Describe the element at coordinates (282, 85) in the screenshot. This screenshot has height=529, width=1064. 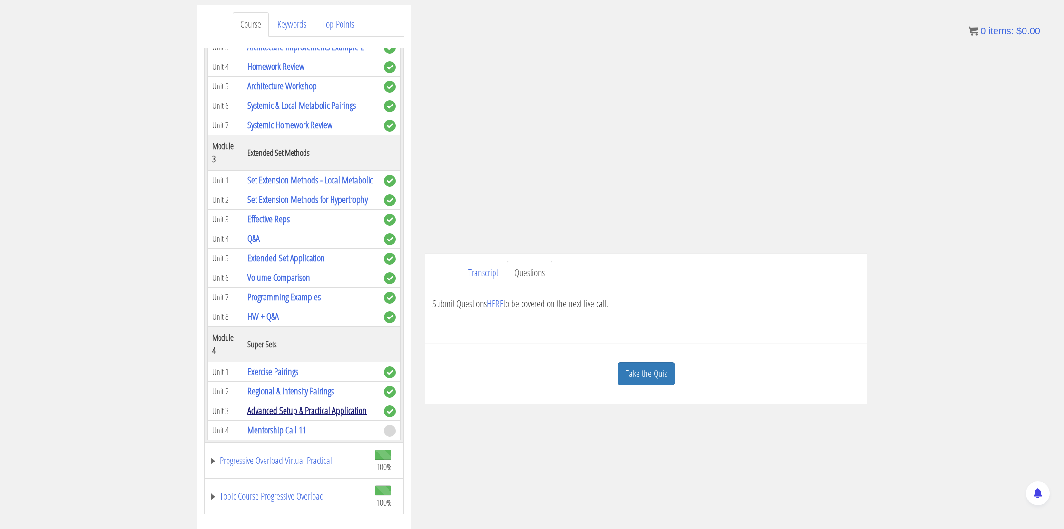
I see `a: Architecture Workshop` at that location.